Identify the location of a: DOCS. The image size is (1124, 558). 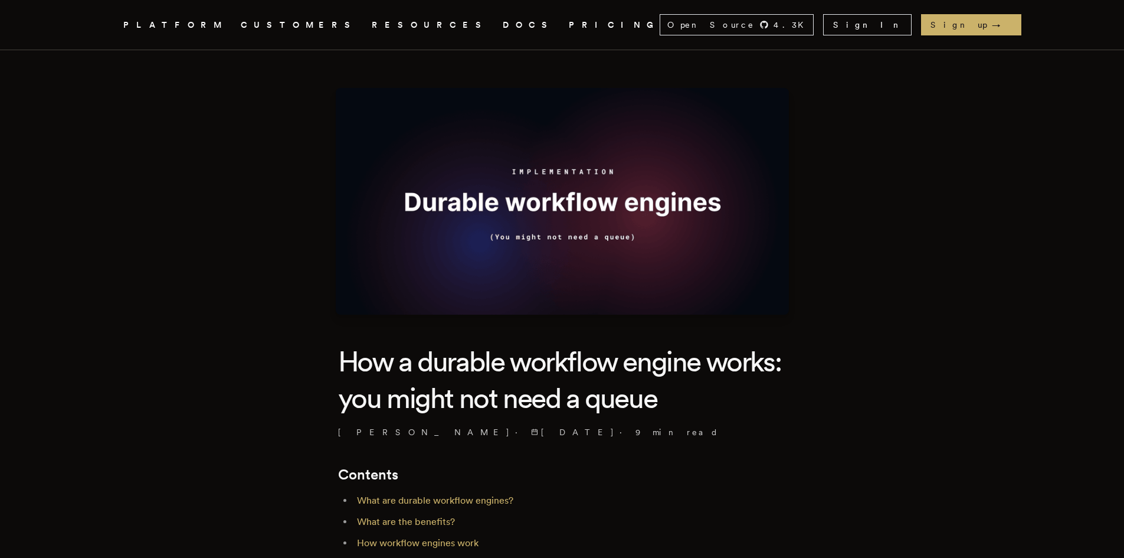
(529, 25).